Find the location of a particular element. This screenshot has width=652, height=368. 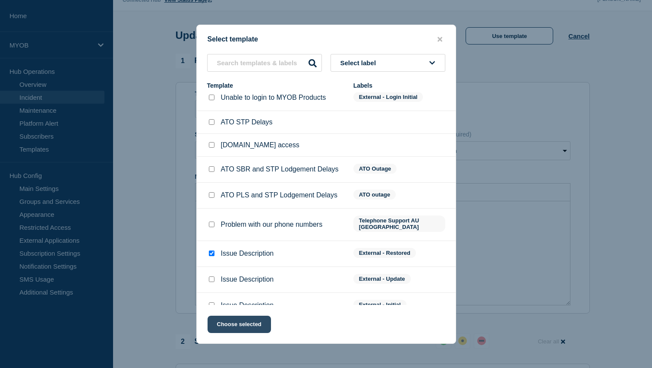

input: my.myob.com access checkbox is located at coordinates (211, 145).